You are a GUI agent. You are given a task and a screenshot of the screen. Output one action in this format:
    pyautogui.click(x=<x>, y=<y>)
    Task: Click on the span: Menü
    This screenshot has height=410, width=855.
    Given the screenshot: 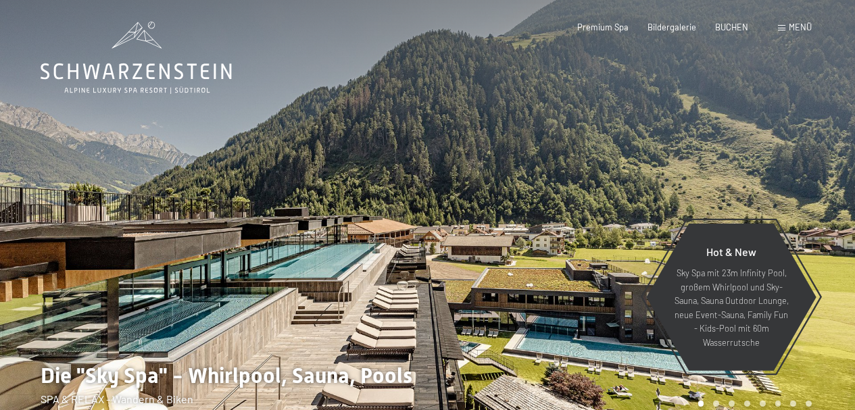 What is the action you would take?
    pyautogui.click(x=800, y=27)
    